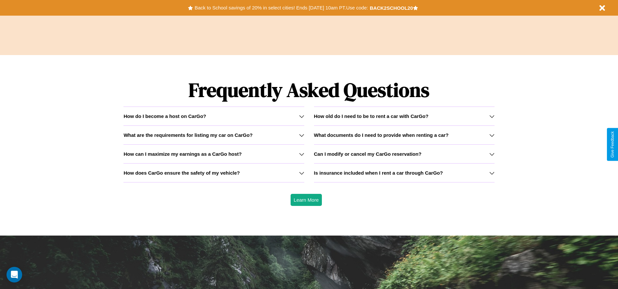 Image resolution: width=618 pixels, height=289 pixels. I want to click on h3: What are the requirements for listing my car on CarGo?, so click(188, 135).